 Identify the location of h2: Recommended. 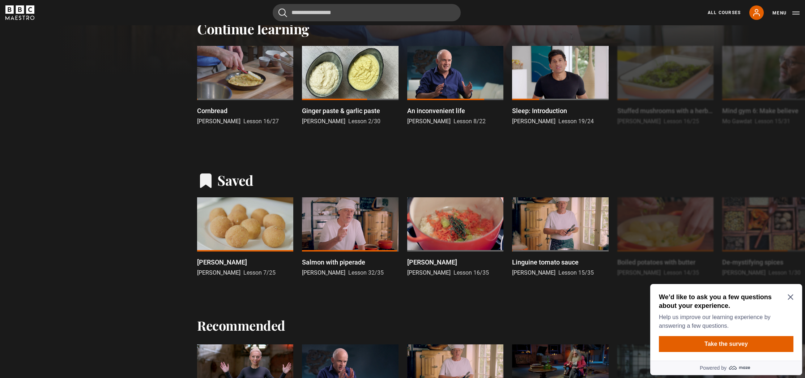
(241, 325).